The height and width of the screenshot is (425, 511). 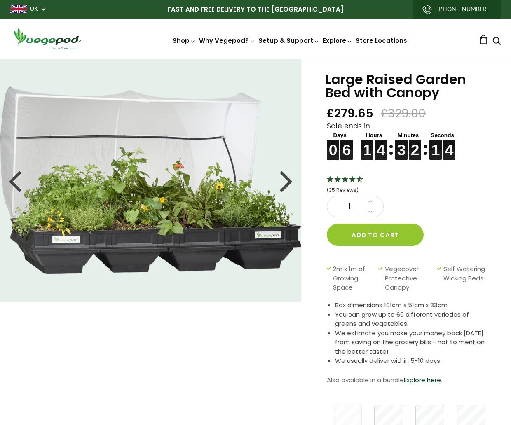 I want to click on div: Sale ends in, so click(x=408, y=141).